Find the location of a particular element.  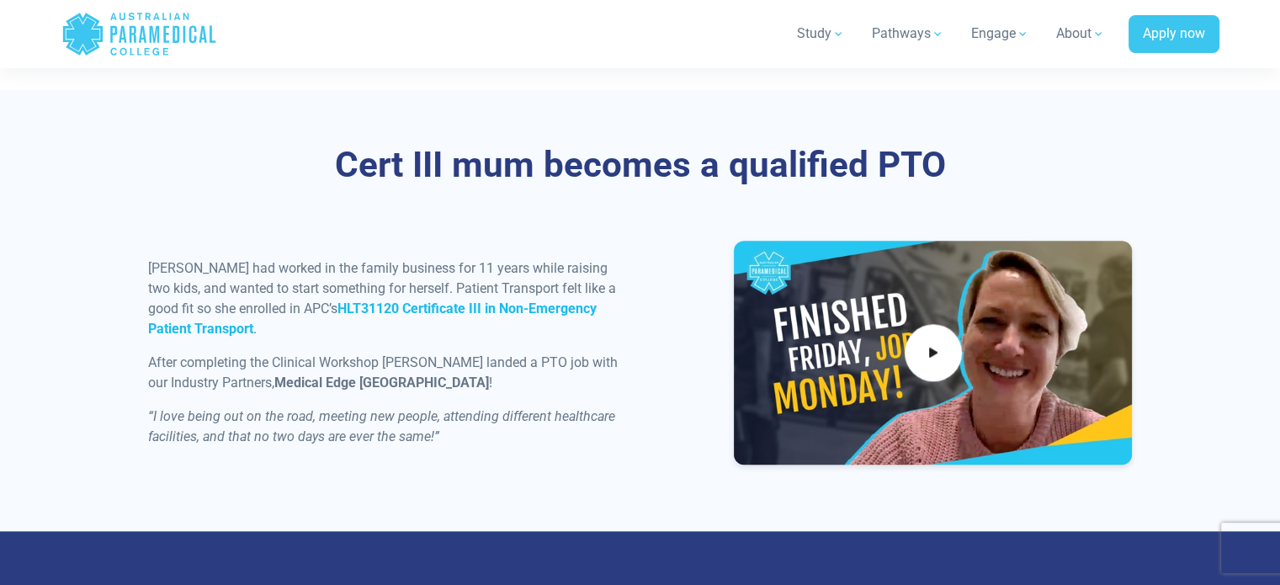

a: Study is located at coordinates (820, 34).